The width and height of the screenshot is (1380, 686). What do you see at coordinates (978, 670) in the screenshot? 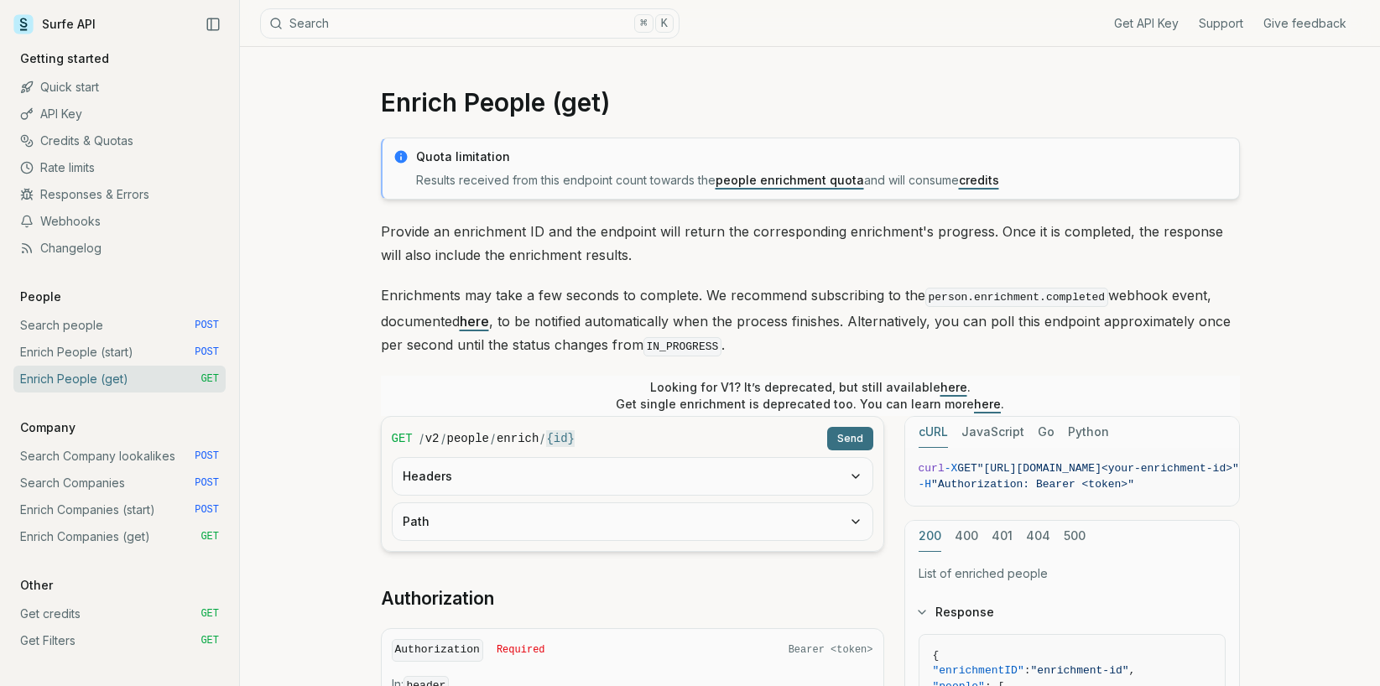
I see `span: "enrichmentID"` at bounding box center [978, 670].